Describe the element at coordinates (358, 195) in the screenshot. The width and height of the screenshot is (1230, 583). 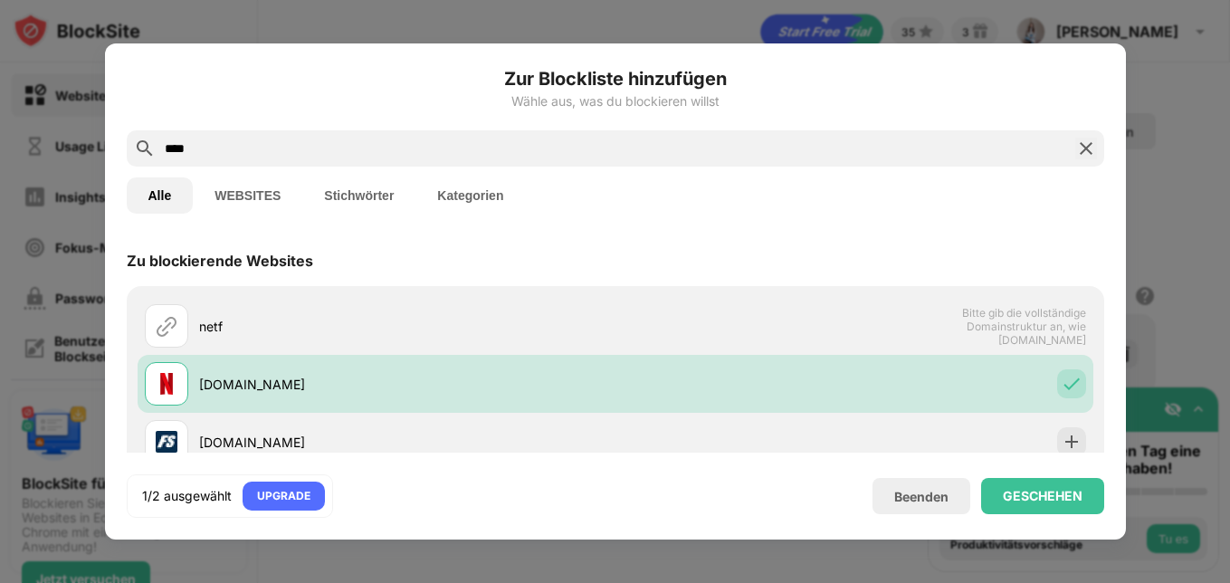
I see `button: Stichwörter` at that location.